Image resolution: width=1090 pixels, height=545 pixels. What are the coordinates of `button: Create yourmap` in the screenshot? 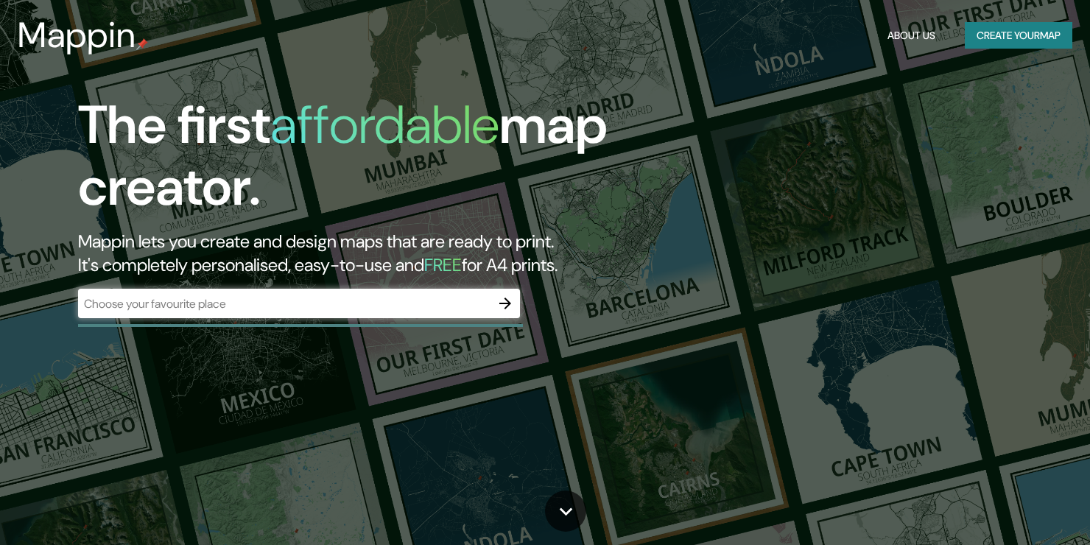 It's located at (1019, 35).